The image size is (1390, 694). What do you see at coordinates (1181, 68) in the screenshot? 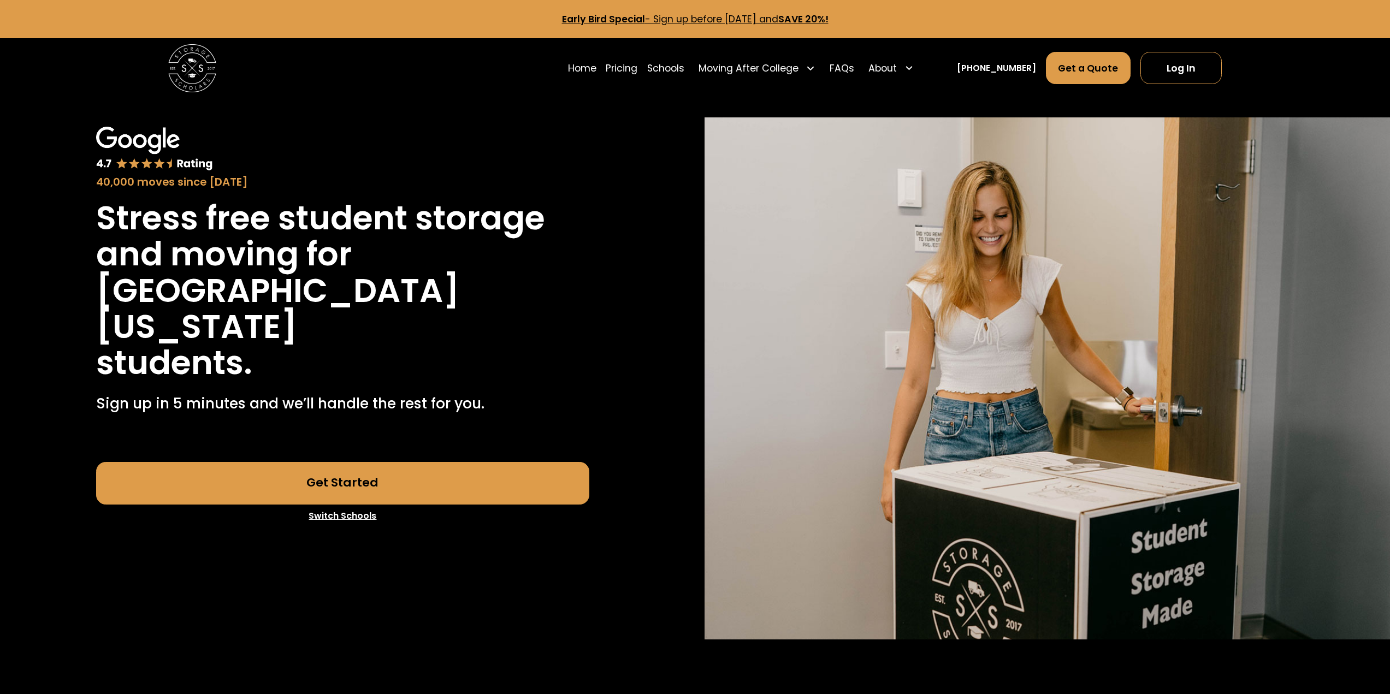
I see `a: Log In` at bounding box center [1181, 68].